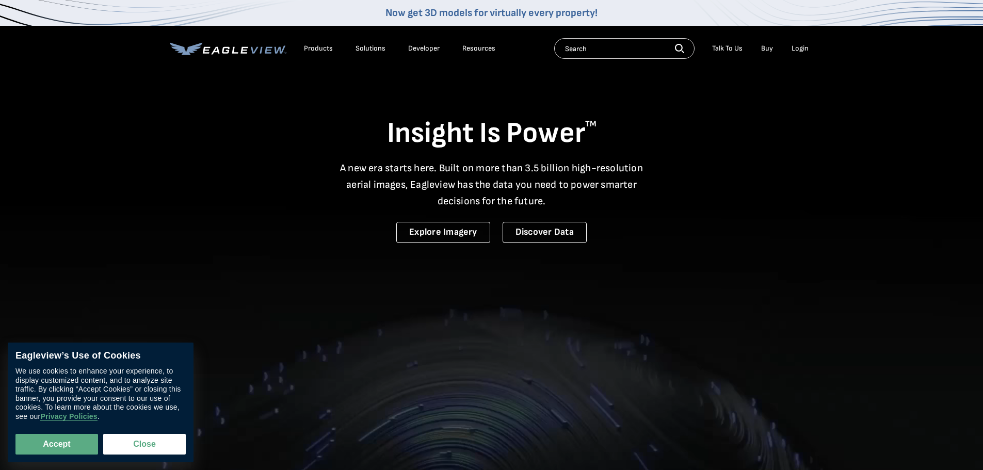  Describe the element at coordinates (57, 444) in the screenshot. I see `button: Accept` at that location.